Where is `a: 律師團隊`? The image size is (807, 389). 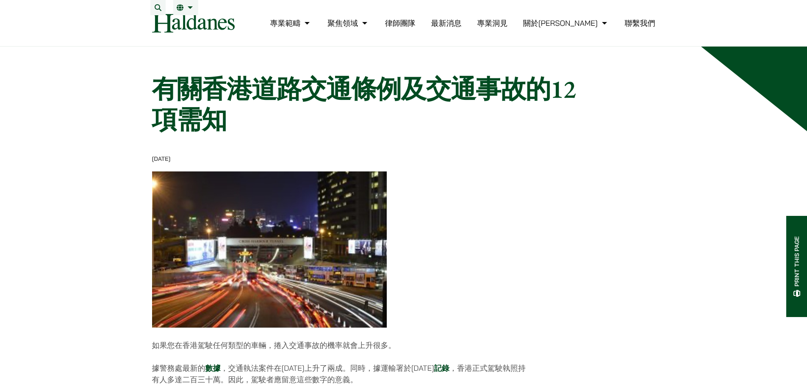 a: 律師團隊 is located at coordinates (400, 23).